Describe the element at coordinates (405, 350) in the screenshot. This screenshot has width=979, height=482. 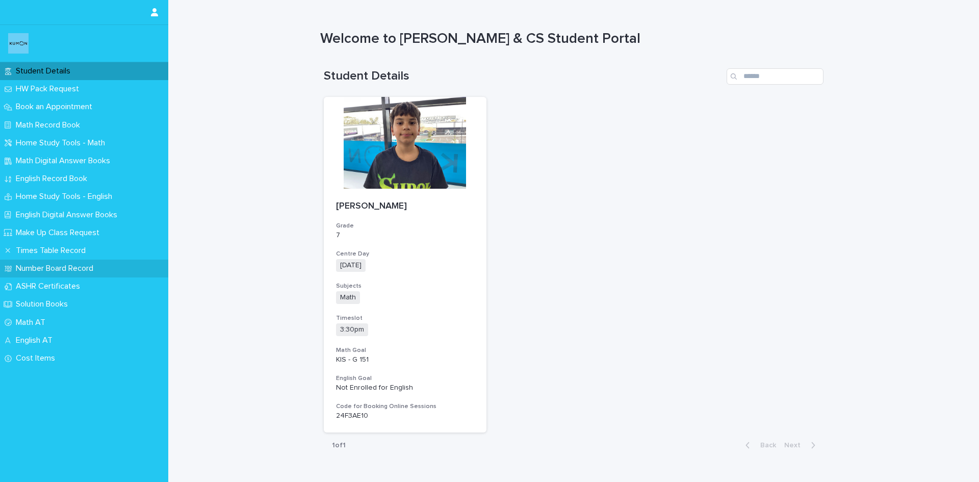
I see `h3: Math Goal` at that location.